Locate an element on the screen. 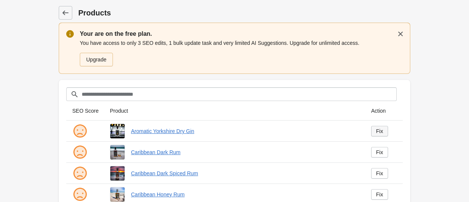 This screenshot has height=202, width=469. h1: Products is located at coordinates (244, 13).